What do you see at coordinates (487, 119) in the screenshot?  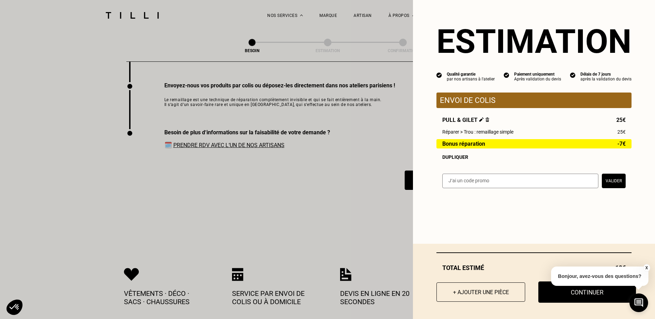 I see `img: Supprimer` at bounding box center [487, 119].